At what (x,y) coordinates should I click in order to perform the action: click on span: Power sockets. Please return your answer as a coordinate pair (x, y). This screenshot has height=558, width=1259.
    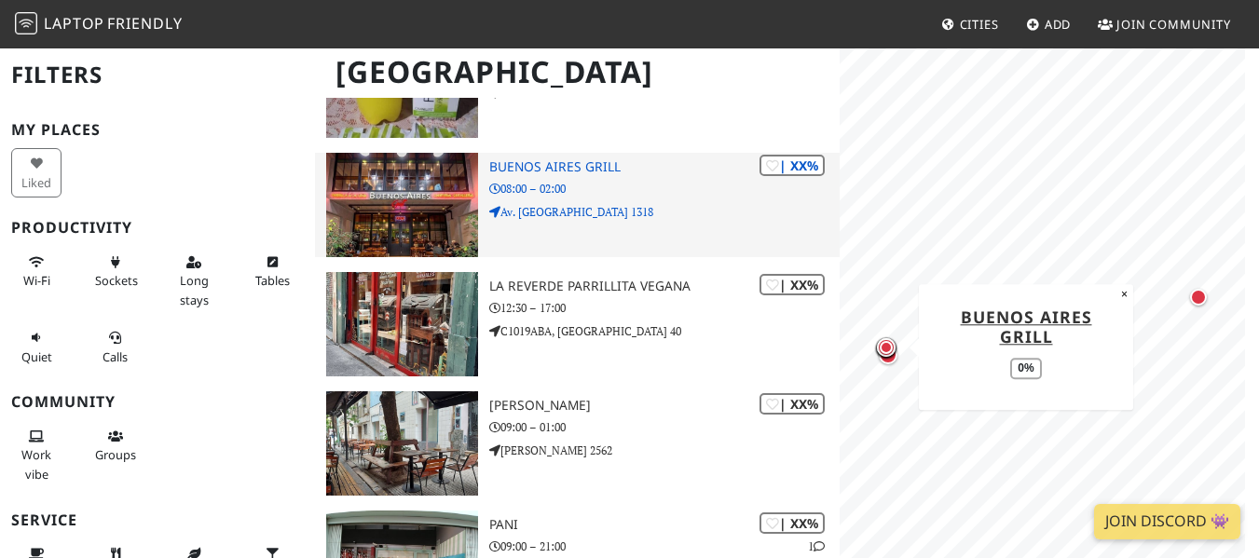
    Looking at the image, I should click on (116, 280).